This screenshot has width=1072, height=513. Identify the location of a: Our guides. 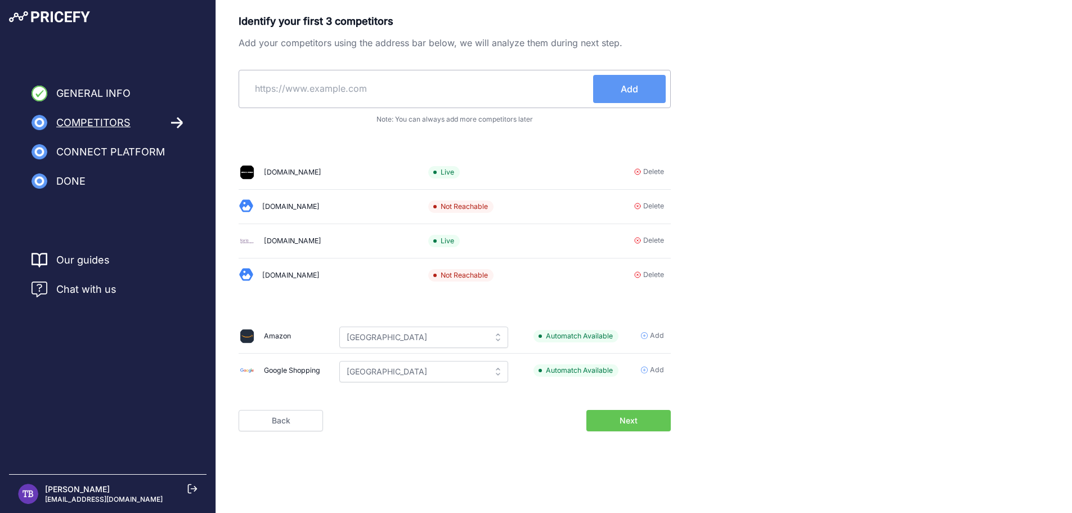
(83, 260).